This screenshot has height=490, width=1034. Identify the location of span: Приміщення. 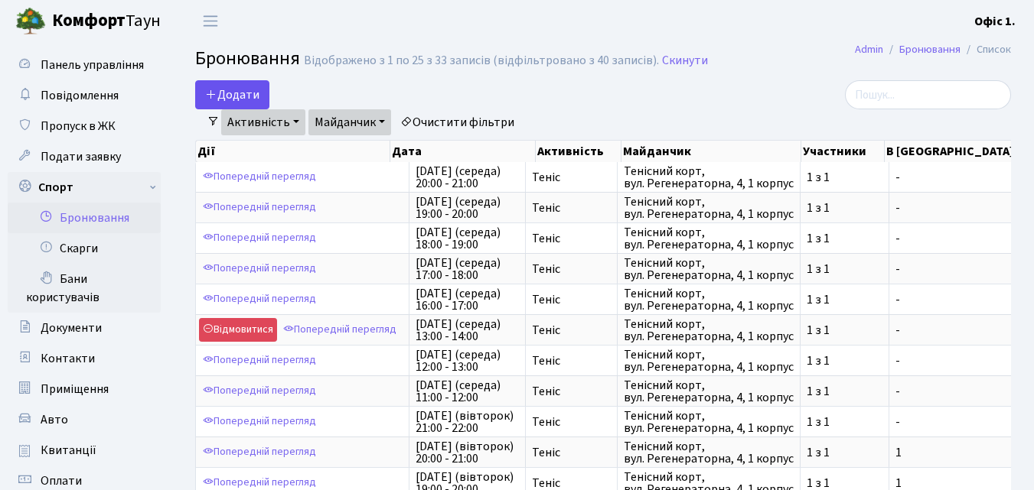
(74, 389).